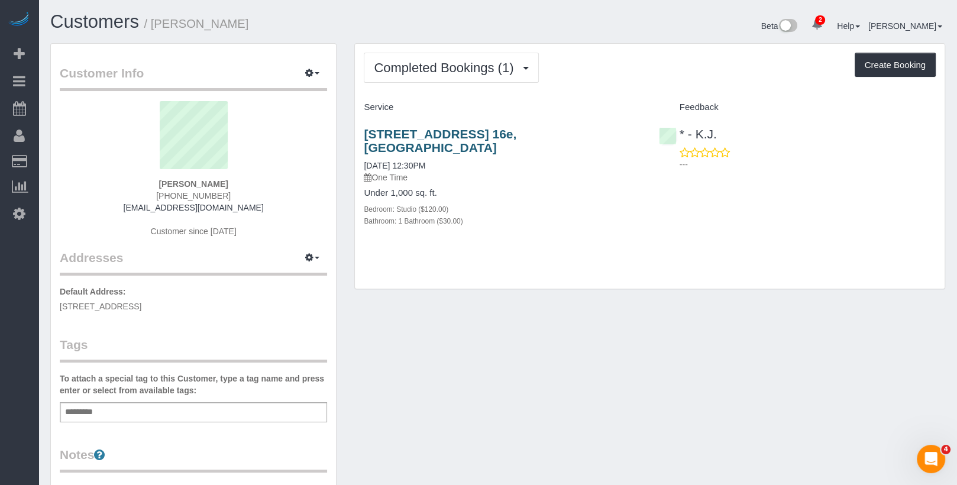 The height and width of the screenshot is (485, 957). What do you see at coordinates (502, 193) in the screenshot?
I see `h4: Under 1,000 sq. ft.` at bounding box center [502, 193].